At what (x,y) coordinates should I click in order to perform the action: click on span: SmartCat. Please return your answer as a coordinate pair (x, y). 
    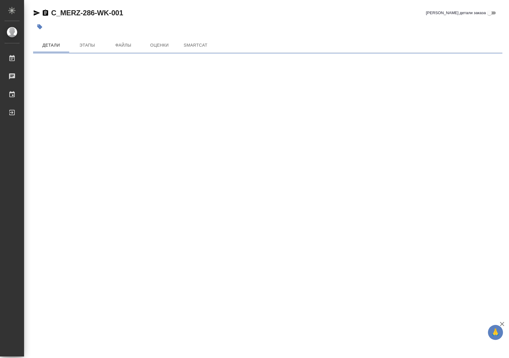
    Looking at the image, I should click on (195, 45).